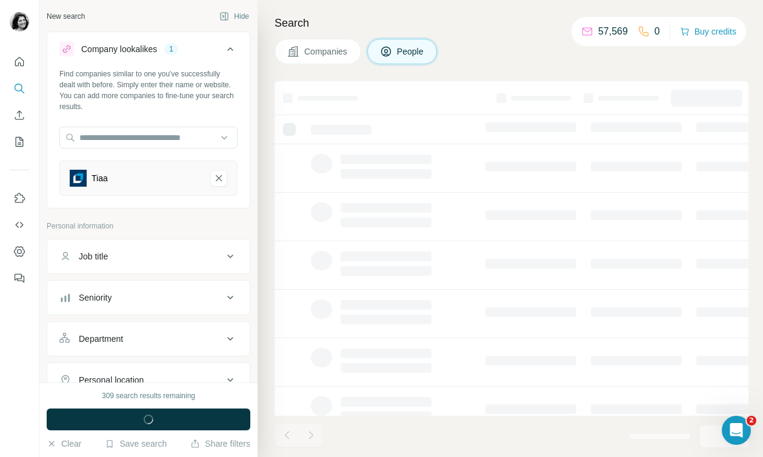 This screenshot has height=457, width=763. What do you see at coordinates (101, 339) in the screenshot?
I see `div: Department` at bounding box center [101, 339].